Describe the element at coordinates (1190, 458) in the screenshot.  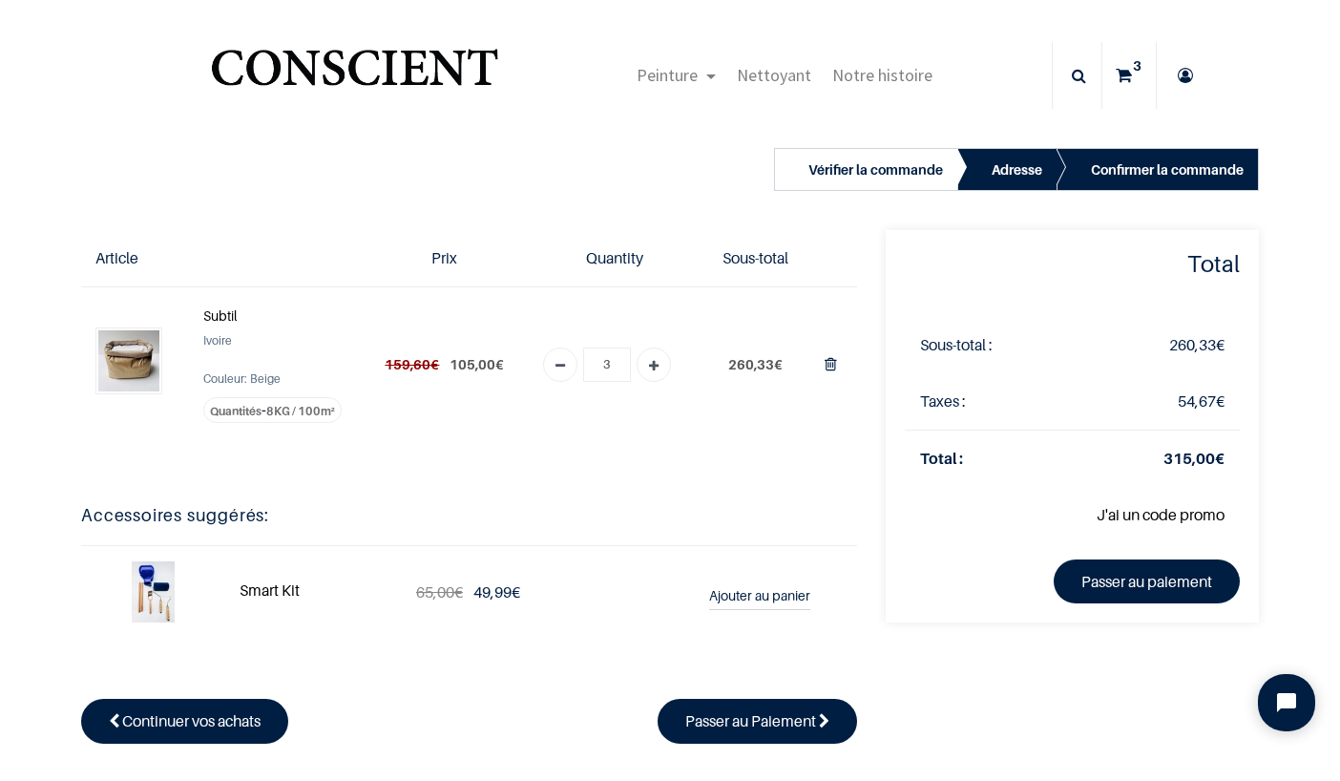
I see `span: 315,00` at that location.